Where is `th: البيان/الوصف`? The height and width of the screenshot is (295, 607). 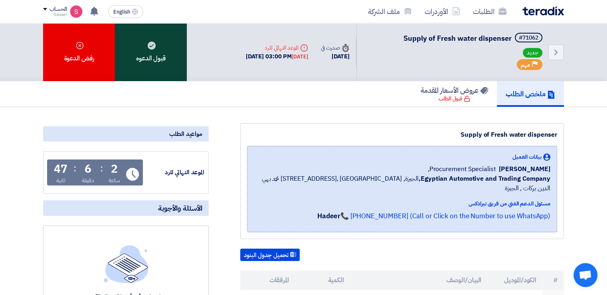
th: البيان/الوصف is located at coordinates (419, 280).